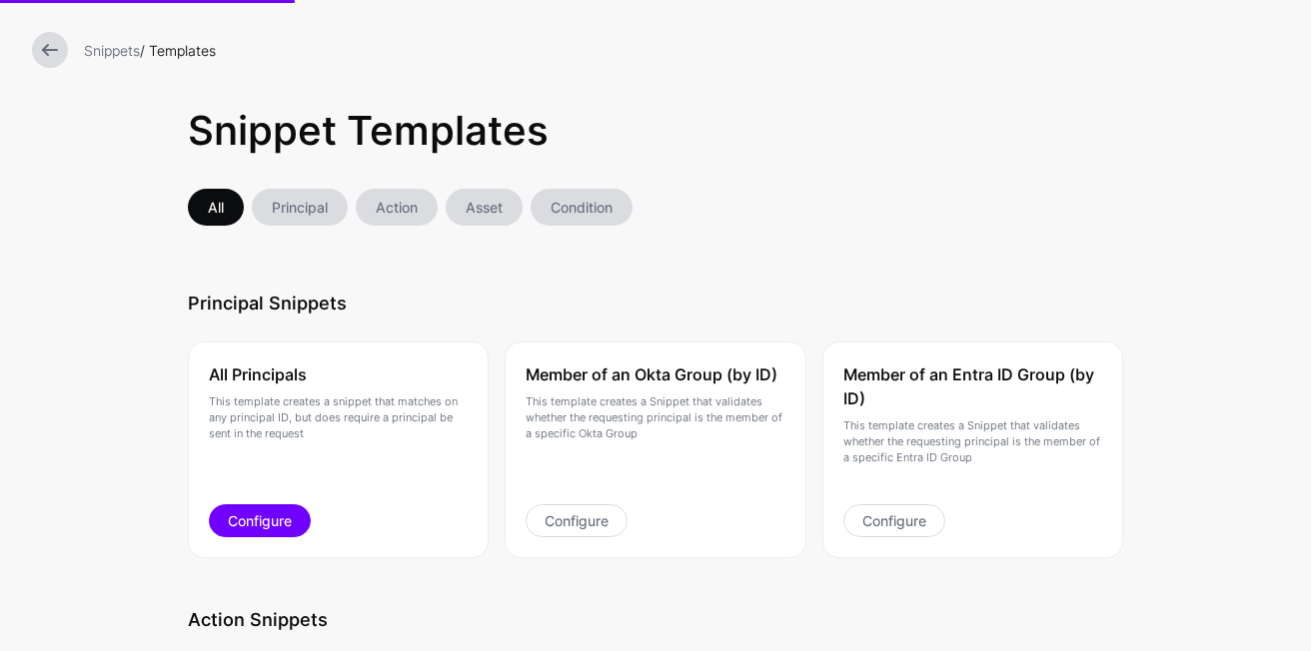  I want to click on p: This template creates a snippet that matches on any principal ID, but does require a principal be..., so click(338, 419).